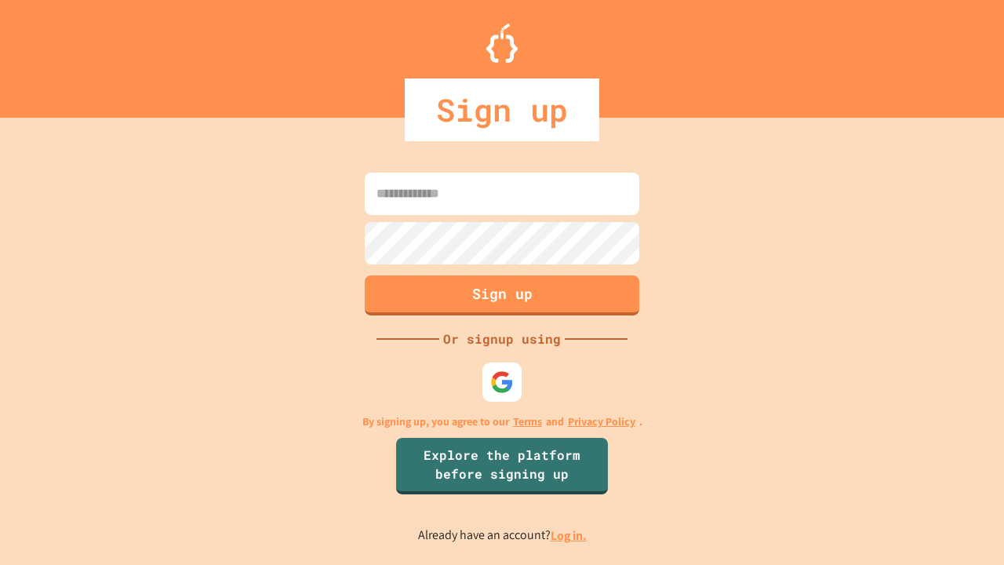  Describe the element at coordinates (502, 466) in the screenshot. I see `a: Explore the platform before signing up` at that location.